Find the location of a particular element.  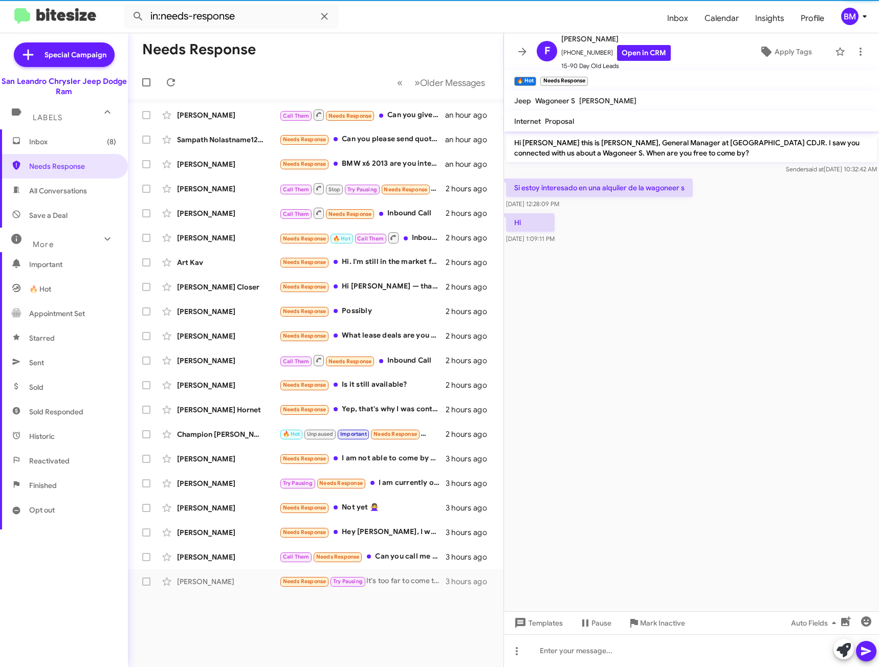

div: It's too far to come to you. Send me your best price for a 2 year 7500 mile lease with $1500 driv... is located at coordinates (362, 581).